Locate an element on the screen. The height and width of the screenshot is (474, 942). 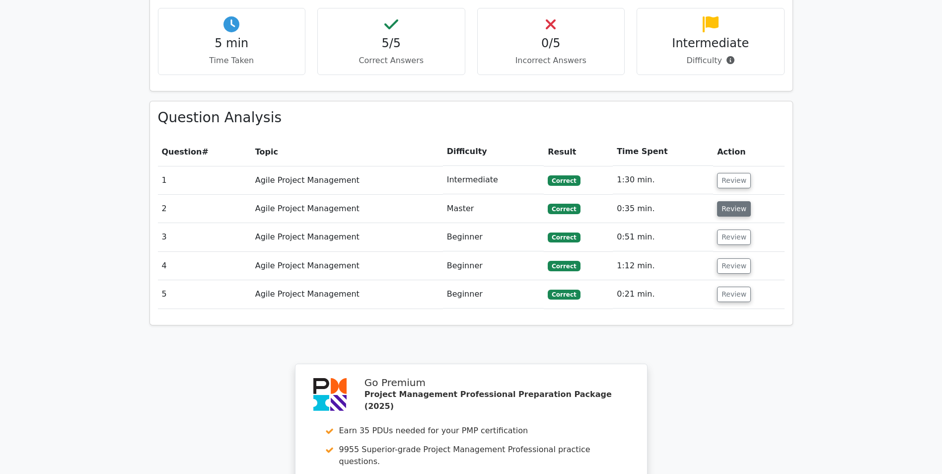
td: Intermediate is located at coordinates (493, 180).